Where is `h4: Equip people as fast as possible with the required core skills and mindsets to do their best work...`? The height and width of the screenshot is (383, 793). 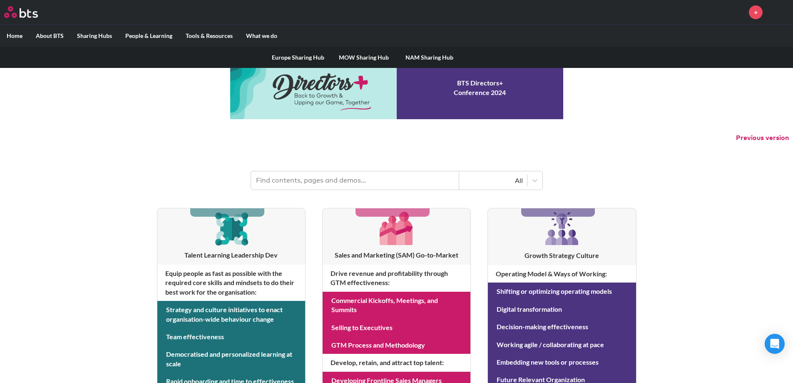
h4: Equip people as fast as possible with the required core skills and mindsets to do their best work... is located at coordinates (231, 282).